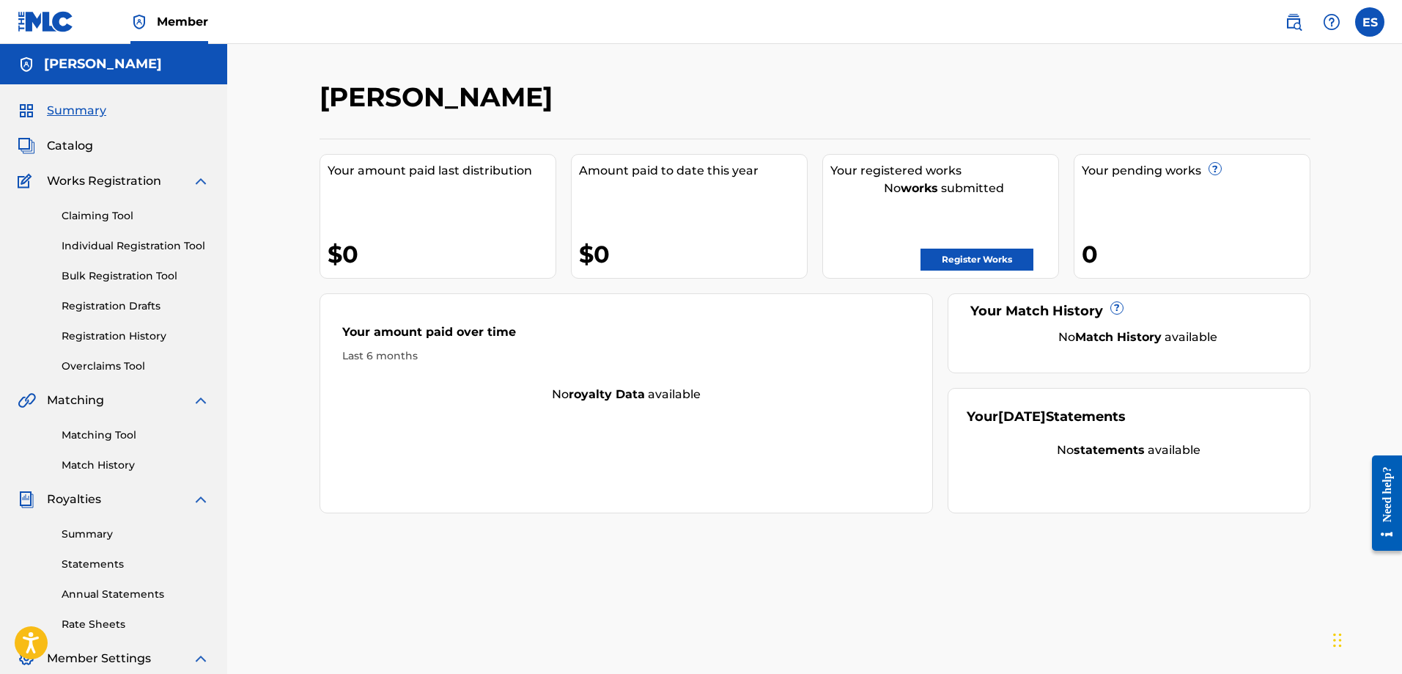 The height and width of the screenshot is (674, 1402). Describe the element at coordinates (1294, 22) in the screenshot. I see `a: Public Search` at that location.